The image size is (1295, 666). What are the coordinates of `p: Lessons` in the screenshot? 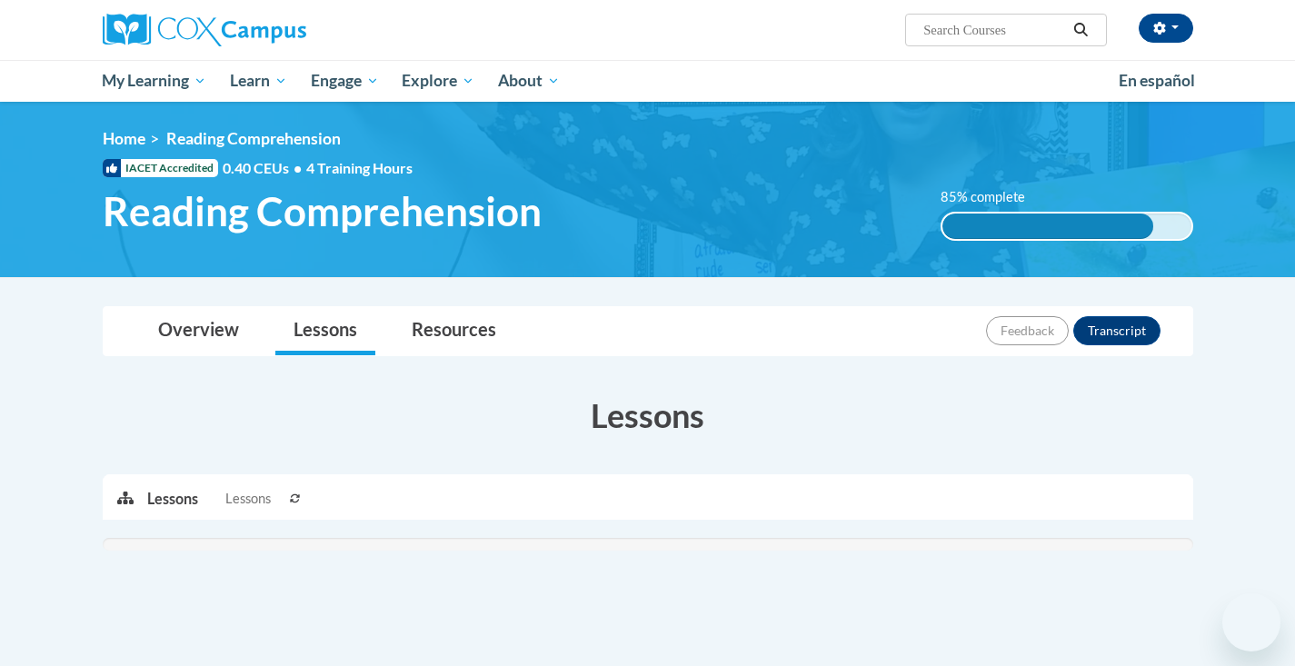 It's located at (173, 499).